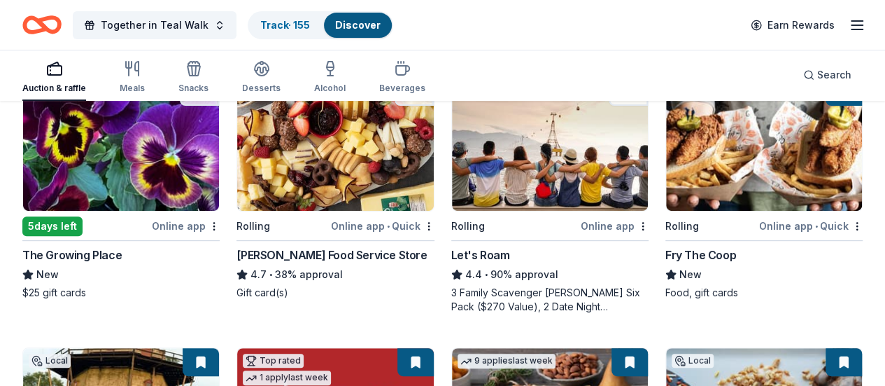  I want to click on div: 5 days left, so click(52, 226).